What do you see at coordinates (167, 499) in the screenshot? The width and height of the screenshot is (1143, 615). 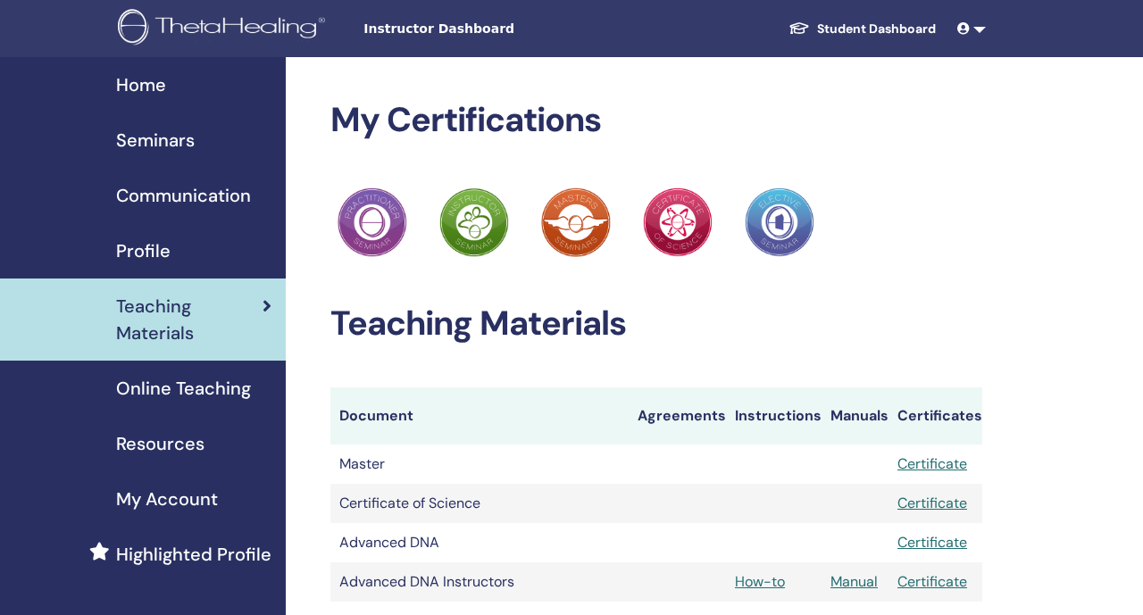 I see `span: My Account` at bounding box center [167, 499].